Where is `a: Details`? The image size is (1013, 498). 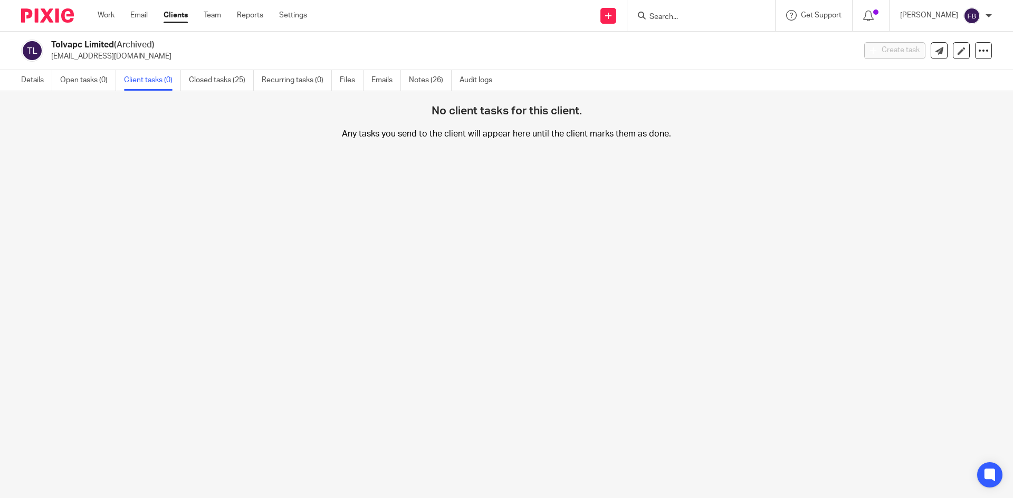 a: Details is located at coordinates (36, 80).